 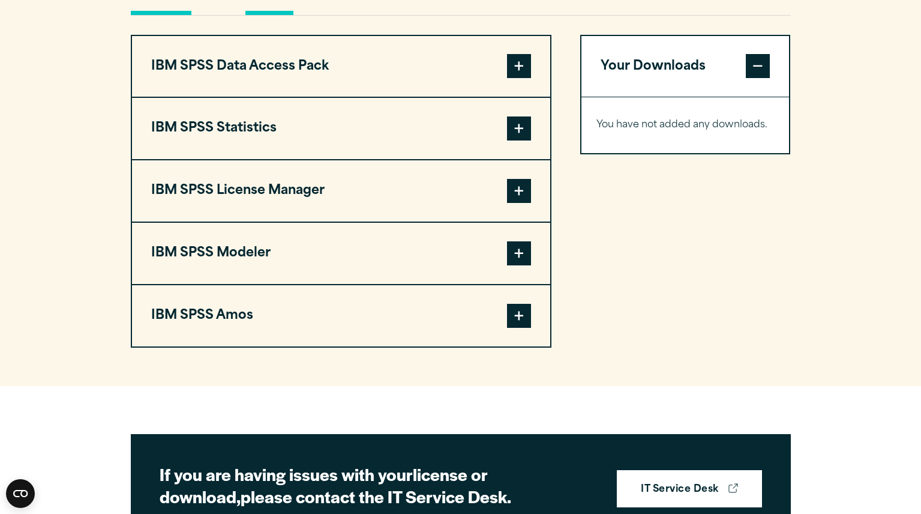 I want to click on h2: If you are having issues with your please contact the IT Service Desk., so click(x=370, y=485).